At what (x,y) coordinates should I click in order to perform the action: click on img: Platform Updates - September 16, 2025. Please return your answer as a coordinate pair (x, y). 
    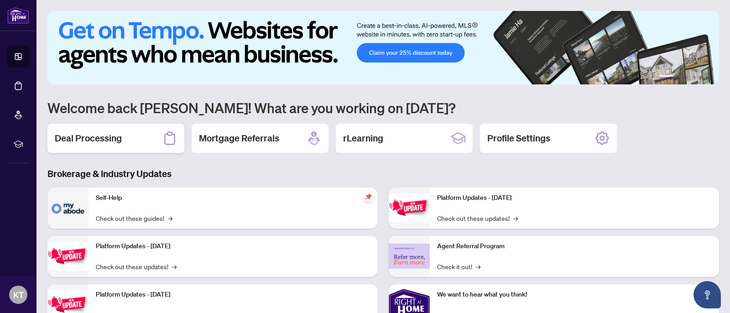
    Looking at the image, I should click on (68, 256).